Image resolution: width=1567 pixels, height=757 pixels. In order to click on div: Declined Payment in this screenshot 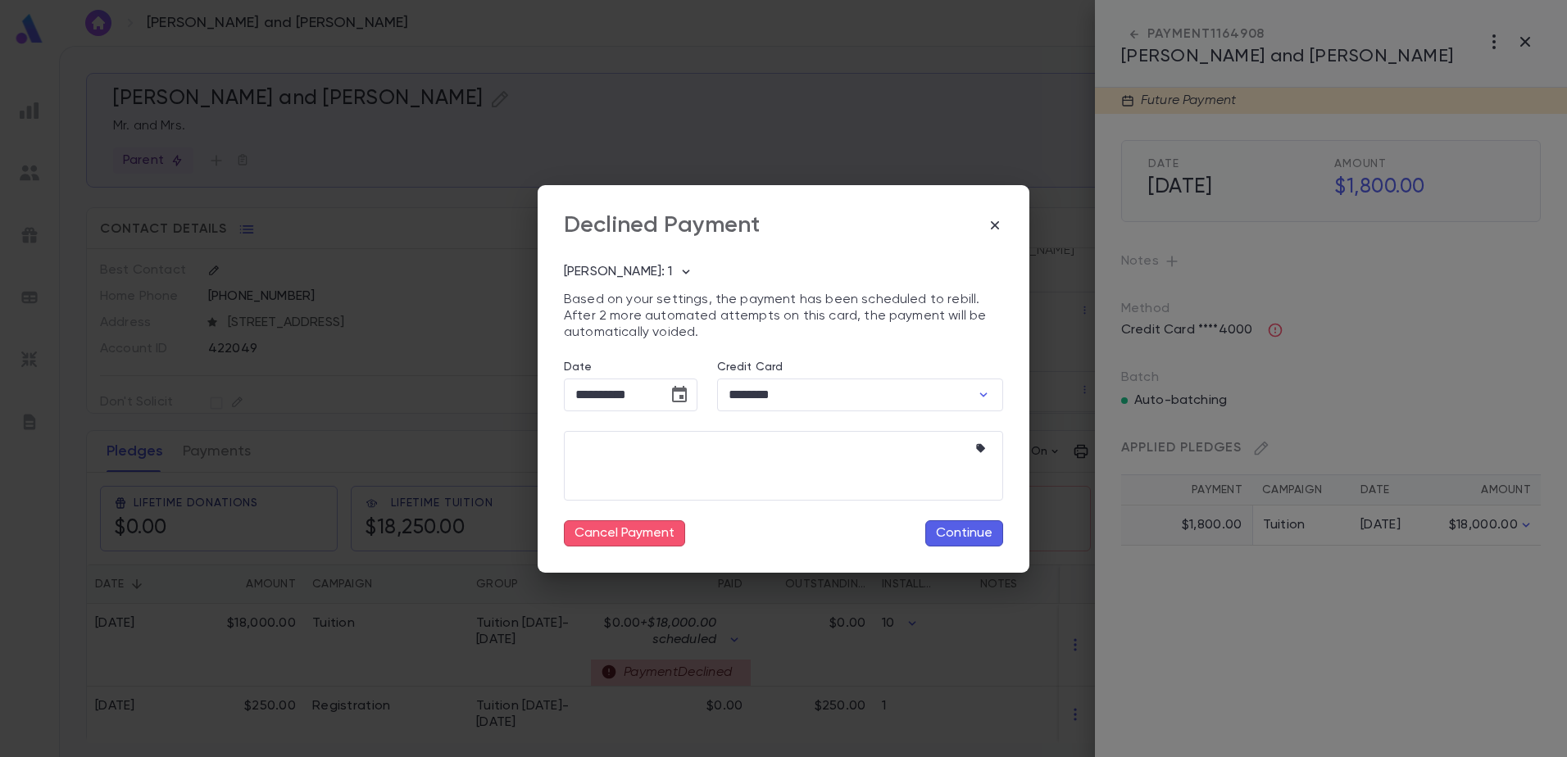, I will do `click(662, 225)`.